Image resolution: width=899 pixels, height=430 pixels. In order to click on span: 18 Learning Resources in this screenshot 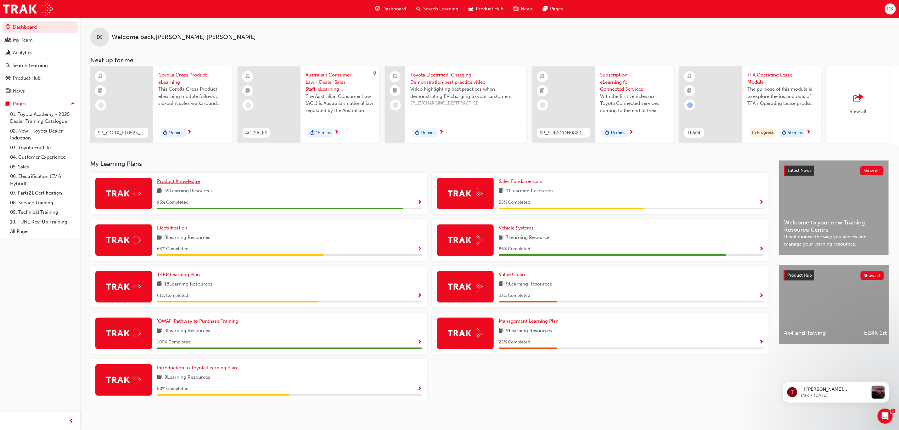, I will do `click(188, 284)`.